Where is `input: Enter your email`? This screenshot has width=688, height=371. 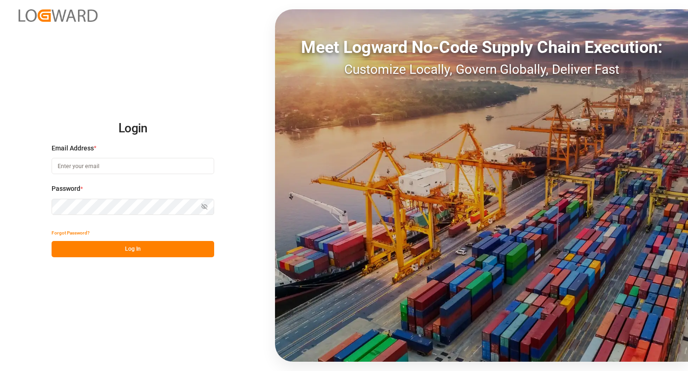 input: Enter your email is located at coordinates (133, 166).